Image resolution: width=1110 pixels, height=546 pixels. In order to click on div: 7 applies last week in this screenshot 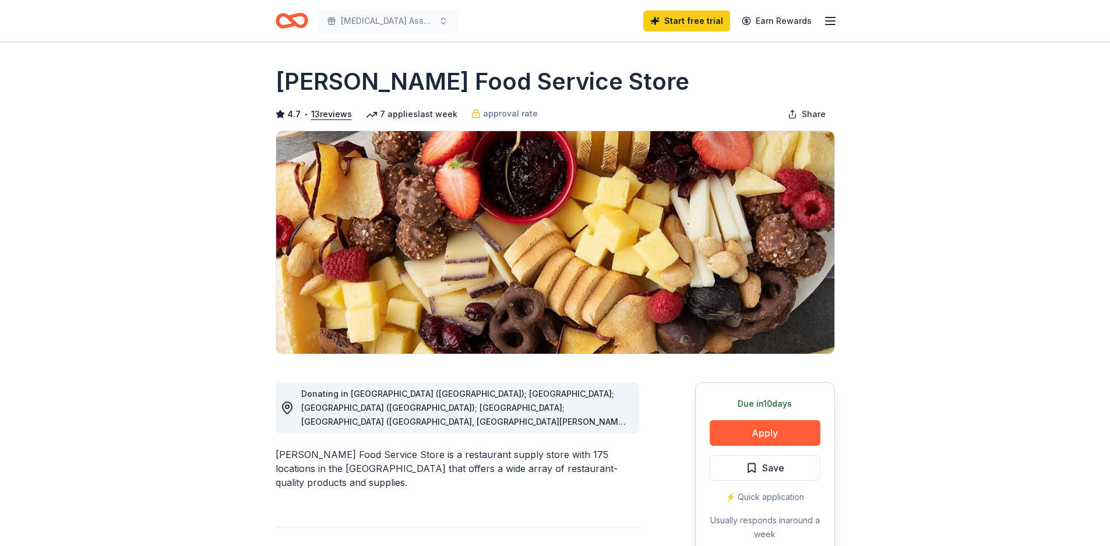, I will do `click(411, 114)`.